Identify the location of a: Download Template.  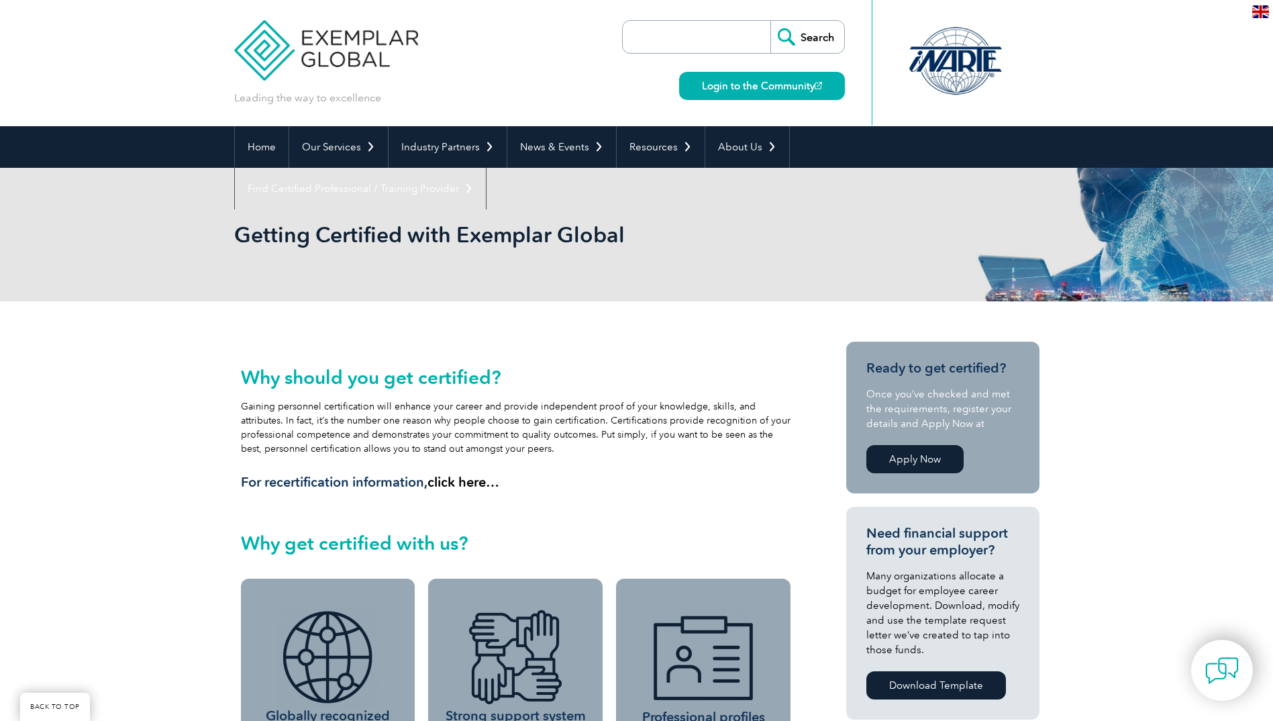
(936, 685).